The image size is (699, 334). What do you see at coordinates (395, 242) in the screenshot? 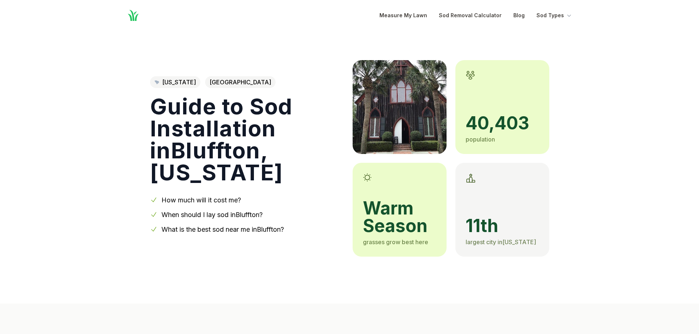
I see `span: grasses grow best here` at bounding box center [395, 242].